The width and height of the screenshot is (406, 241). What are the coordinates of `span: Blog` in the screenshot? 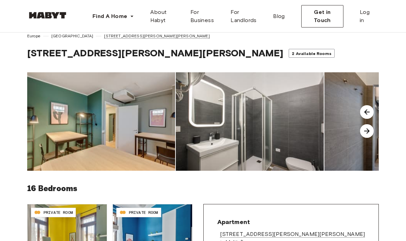 It's located at (279, 16).